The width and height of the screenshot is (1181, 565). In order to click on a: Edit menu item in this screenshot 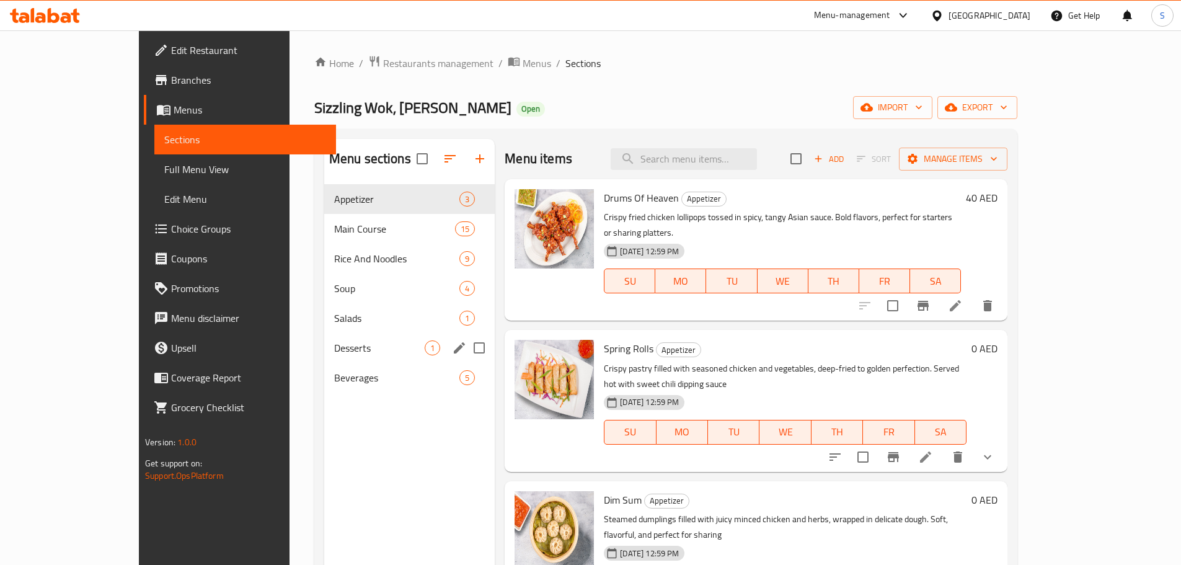, I will do `click(955, 306)`.